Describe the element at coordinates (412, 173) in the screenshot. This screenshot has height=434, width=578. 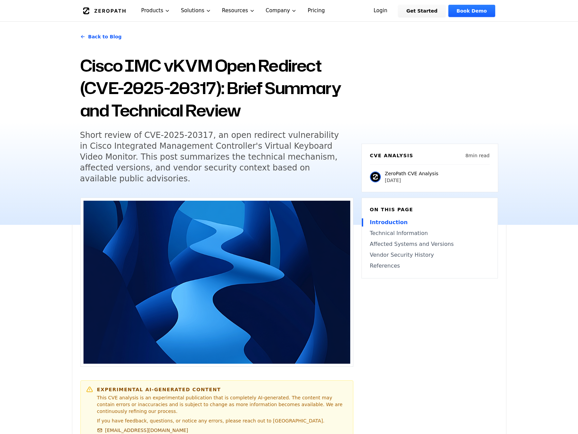
I see `p: ZeroPath CVE Analysis` at that location.